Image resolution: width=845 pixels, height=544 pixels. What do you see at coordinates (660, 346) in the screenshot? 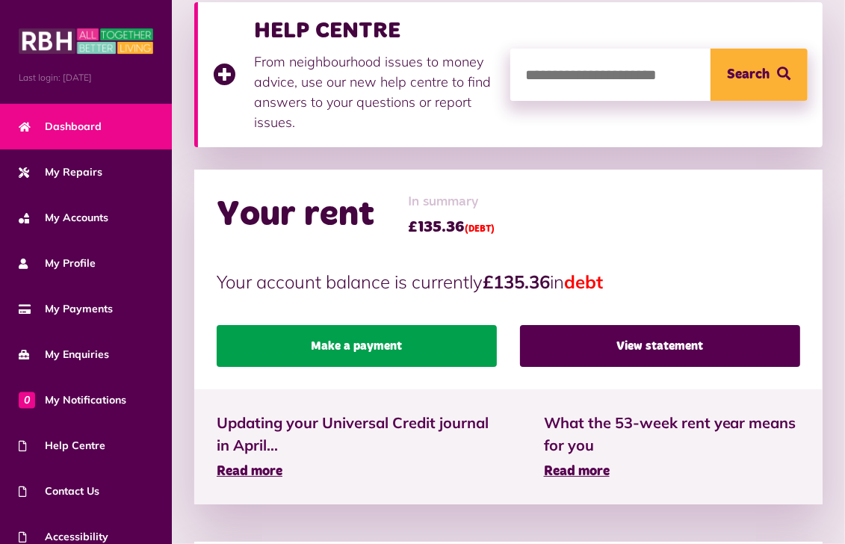
I see `a: View statement` at bounding box center [660, 346].